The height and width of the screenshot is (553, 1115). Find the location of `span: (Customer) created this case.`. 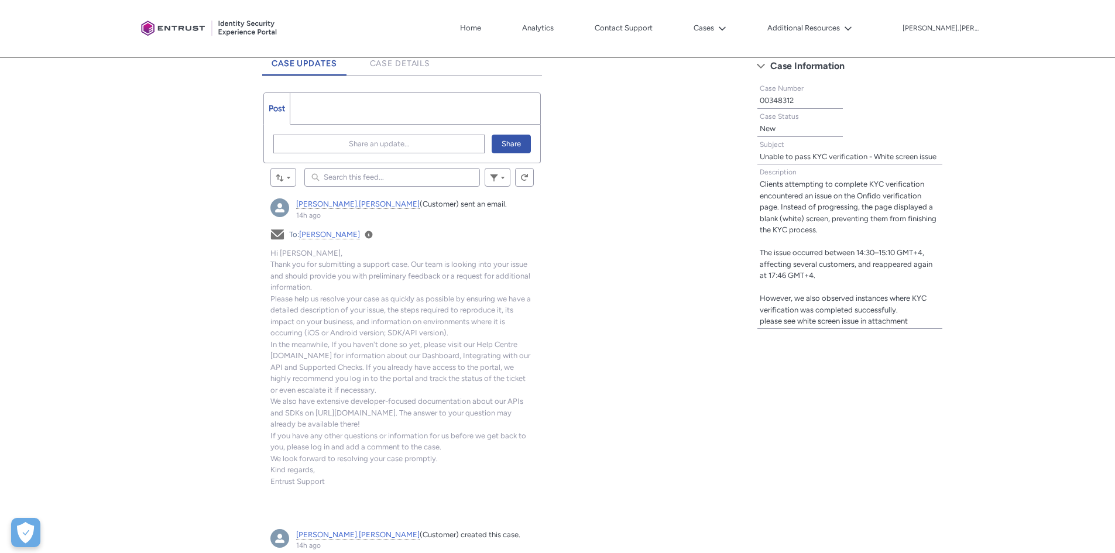

span: (Customer) created this case. is located at coordinates (470, 534).